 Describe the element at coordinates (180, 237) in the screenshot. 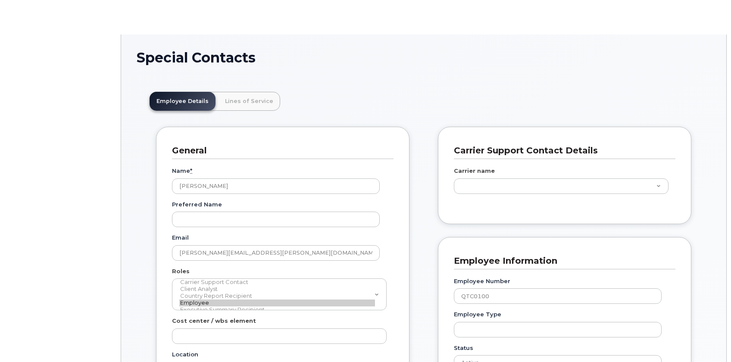

I see `label: Email` at that location.